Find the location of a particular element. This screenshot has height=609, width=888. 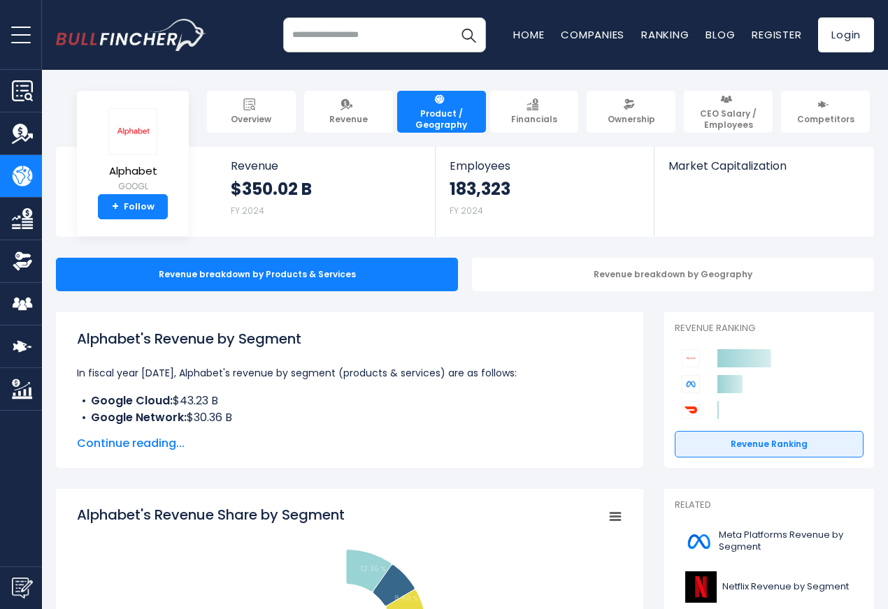

div: Revenue breakdown by Geography is located at coordinates (672, 275).